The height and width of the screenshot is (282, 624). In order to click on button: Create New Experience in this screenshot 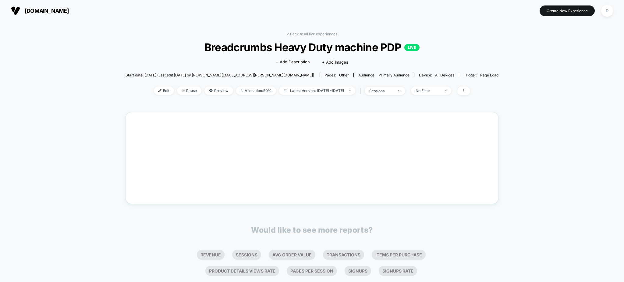, I will do `click(567, 11)`.